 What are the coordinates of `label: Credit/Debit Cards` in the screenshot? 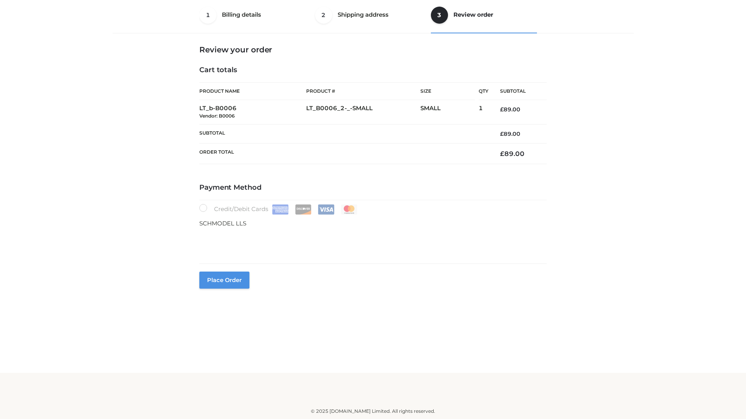 It's located at (278, 209).